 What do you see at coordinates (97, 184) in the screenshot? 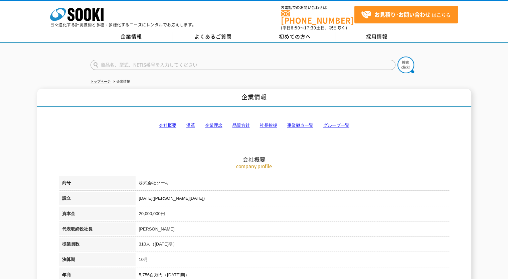
I see `th: 商号` at bounding box center [97, 184].